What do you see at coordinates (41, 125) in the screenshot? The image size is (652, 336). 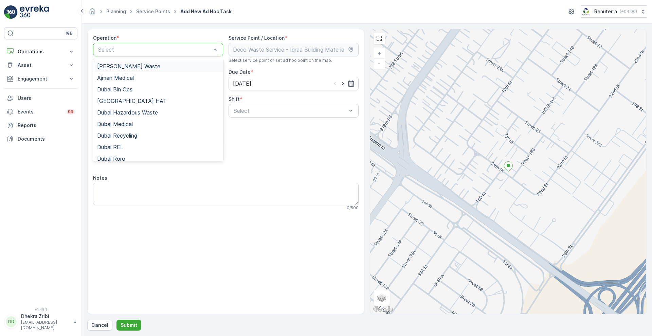 I see `a: Reports` at bounding box center [41, 125].